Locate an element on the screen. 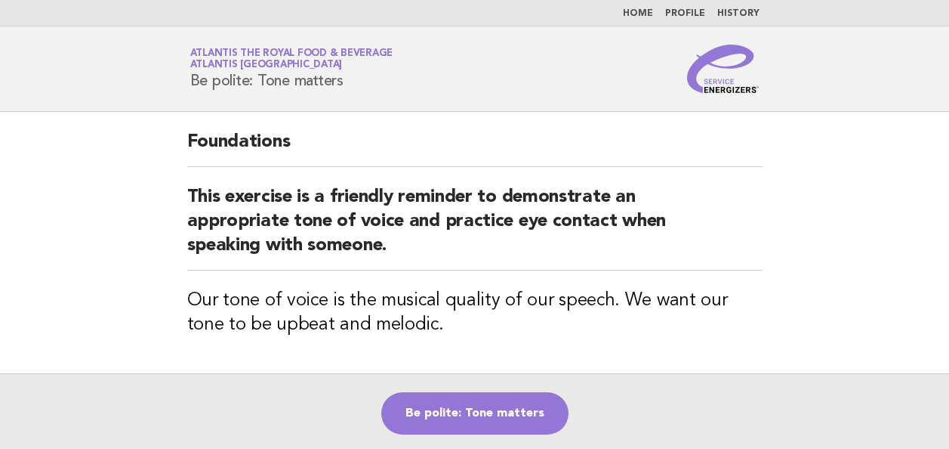 Image resolution: width=949 pixels, height=449 pixels. a: Be polite: Tone matters is located at coordinates (475, 413).